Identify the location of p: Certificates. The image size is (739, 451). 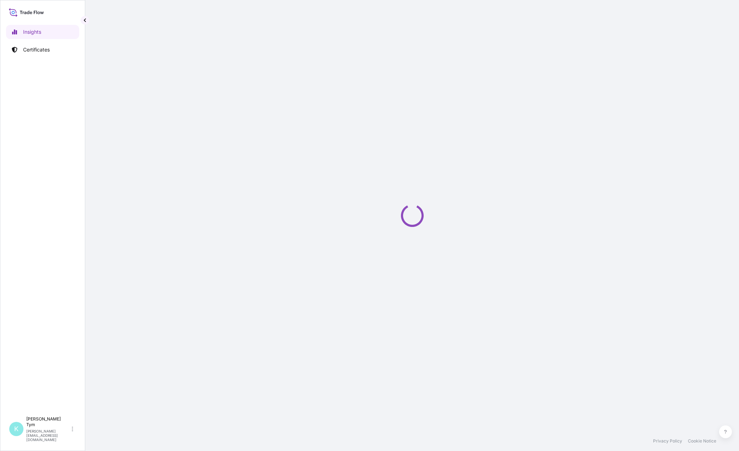
(36, 50).